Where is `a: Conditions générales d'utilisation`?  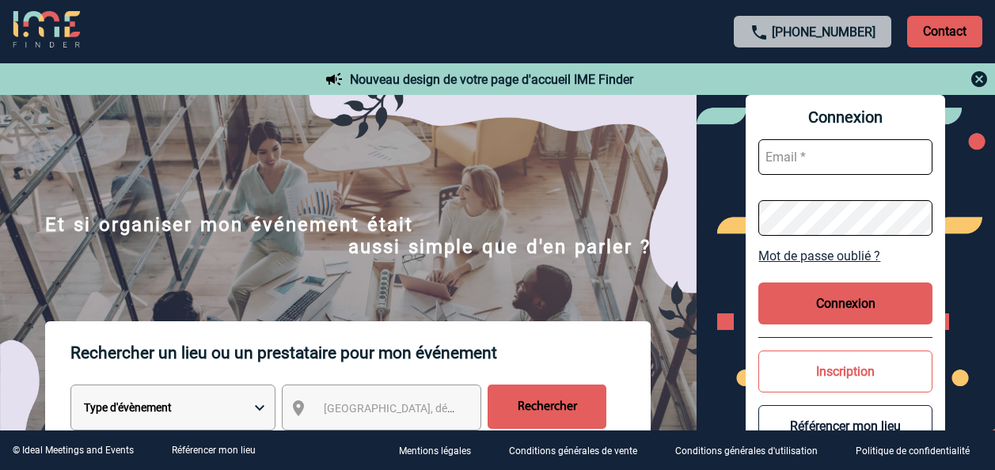
a: Conditions générales d'utilisation is located at coordinates (753, 450).